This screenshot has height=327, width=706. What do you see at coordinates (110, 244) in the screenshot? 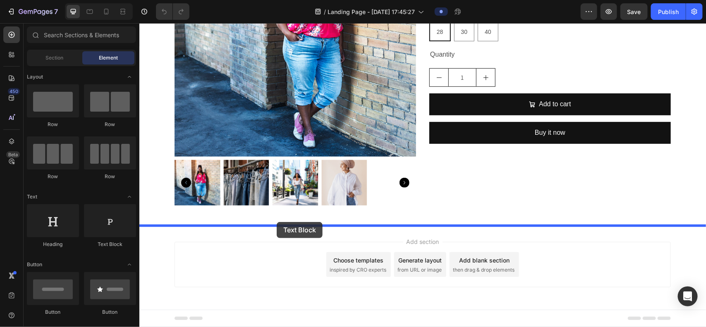
I see `div: Text Block` at bounding box center [110, 244].